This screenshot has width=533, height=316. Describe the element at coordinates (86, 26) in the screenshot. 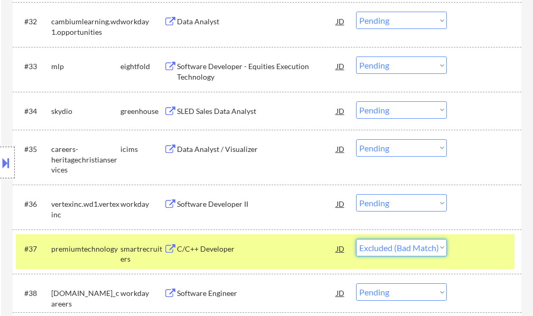

I see `div: cambiumlearning.wd1.opportunities` at that location.